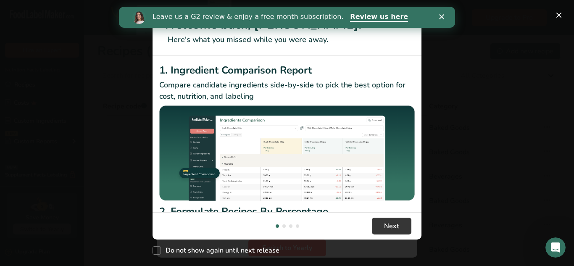 This screenshot has width=574, height=266. I want to click on h2: 1. Ingredient Comparison Report, so click(287, 70).